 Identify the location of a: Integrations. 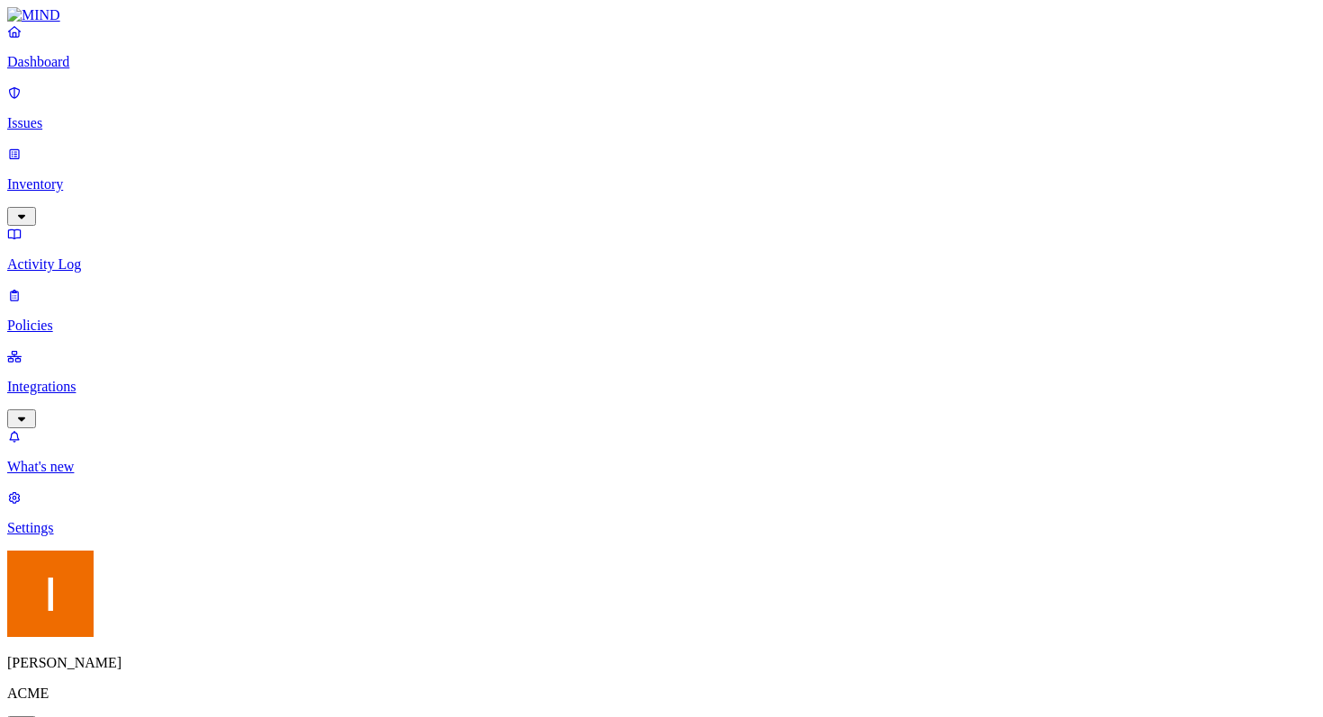
(661, 387).